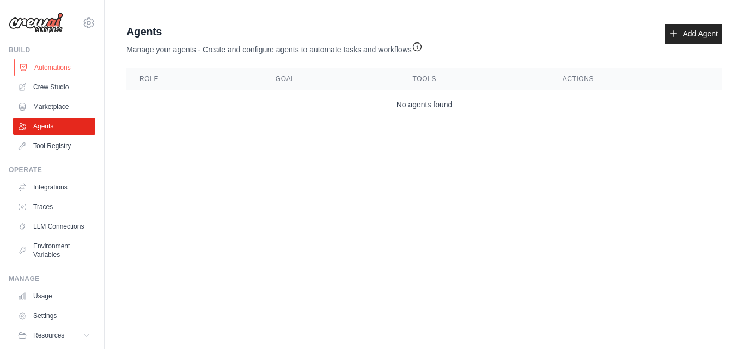  What do you see at coordinates (55, 68) in the screenshot?
I see `a: Automations` at bounding box center [55, 68].